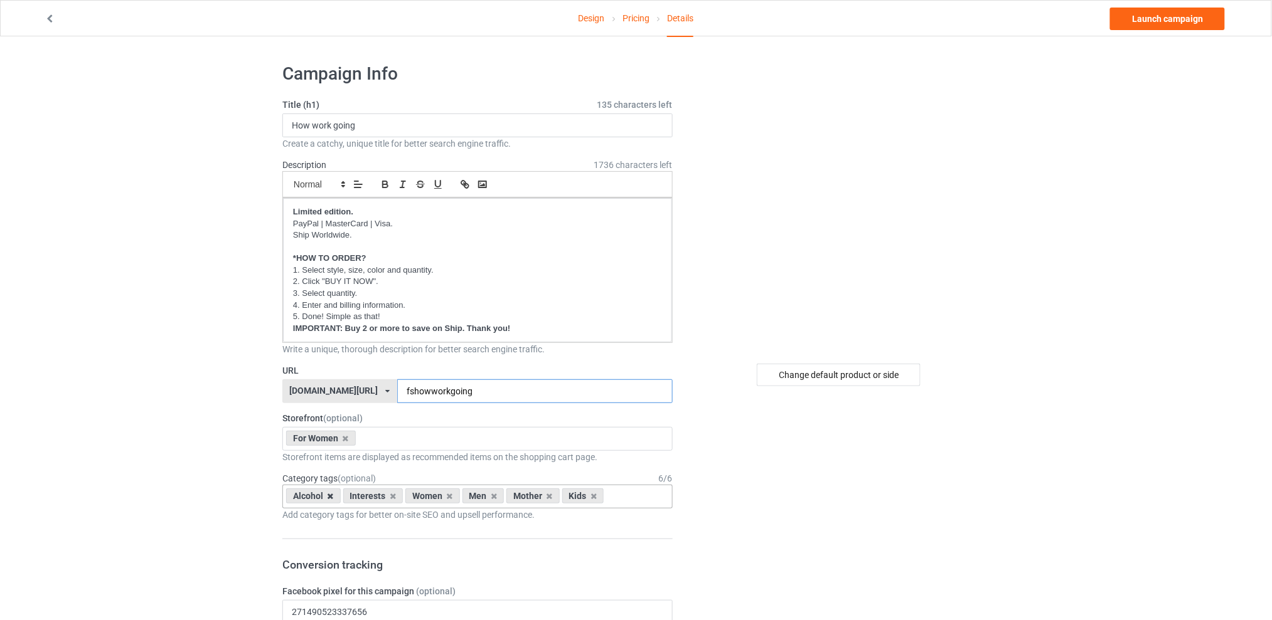  Describe the element at coordinates (432, 496) in the screenshot. I see `div: Women` at that location.